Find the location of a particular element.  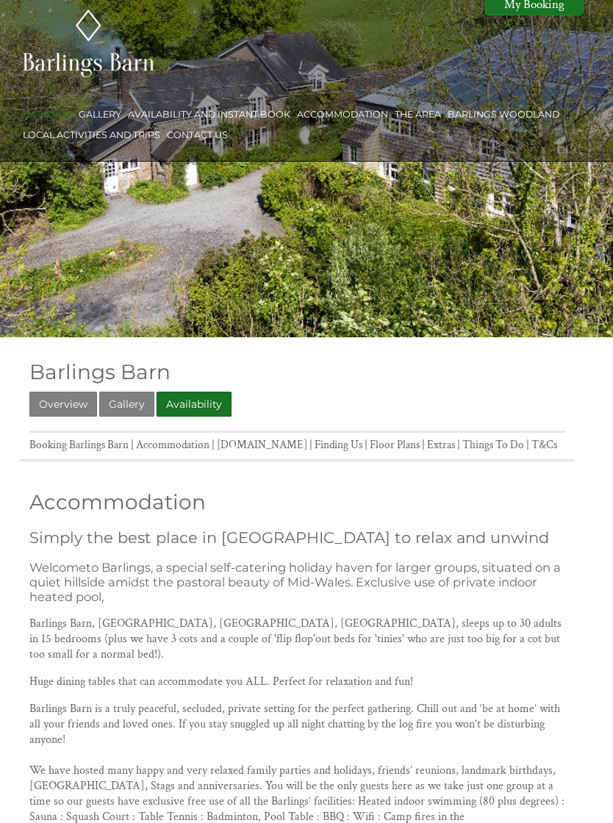

a: Contact Us is located at coordinates (197, 135).